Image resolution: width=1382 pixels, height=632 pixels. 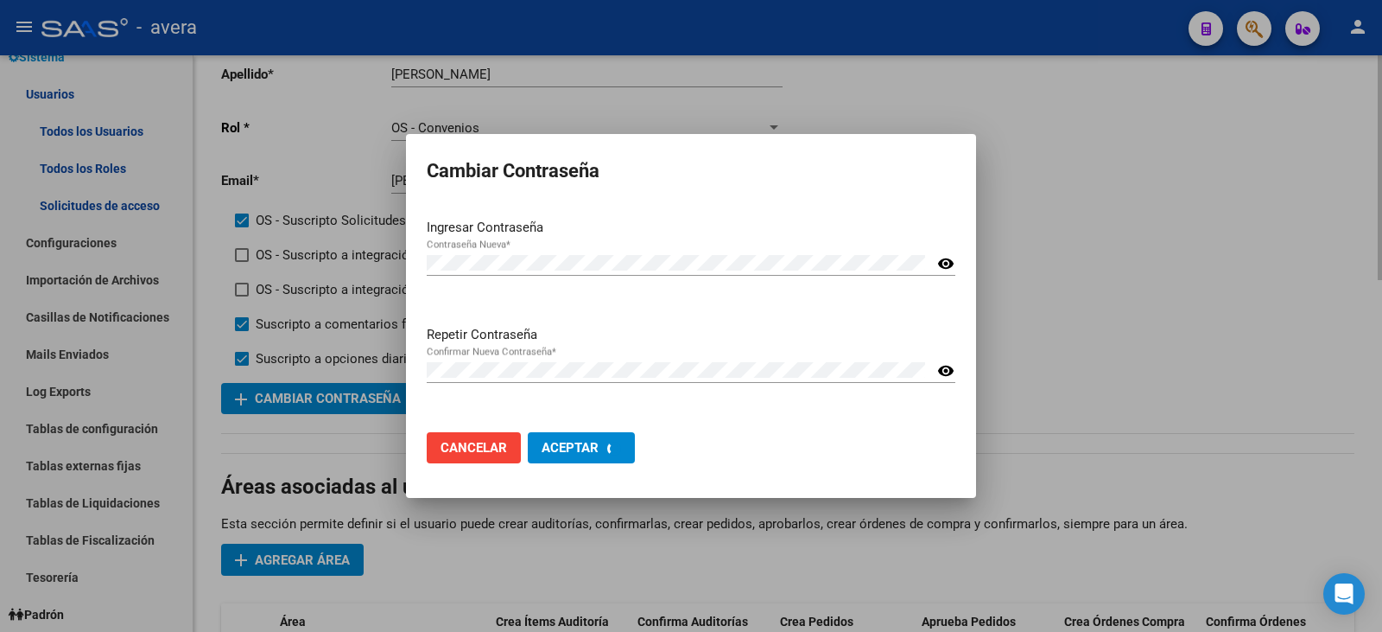 What do you see at coordinates (570, 448) in the screenshot?
I see `span: Aceptar` at bounding box center [570, 448].